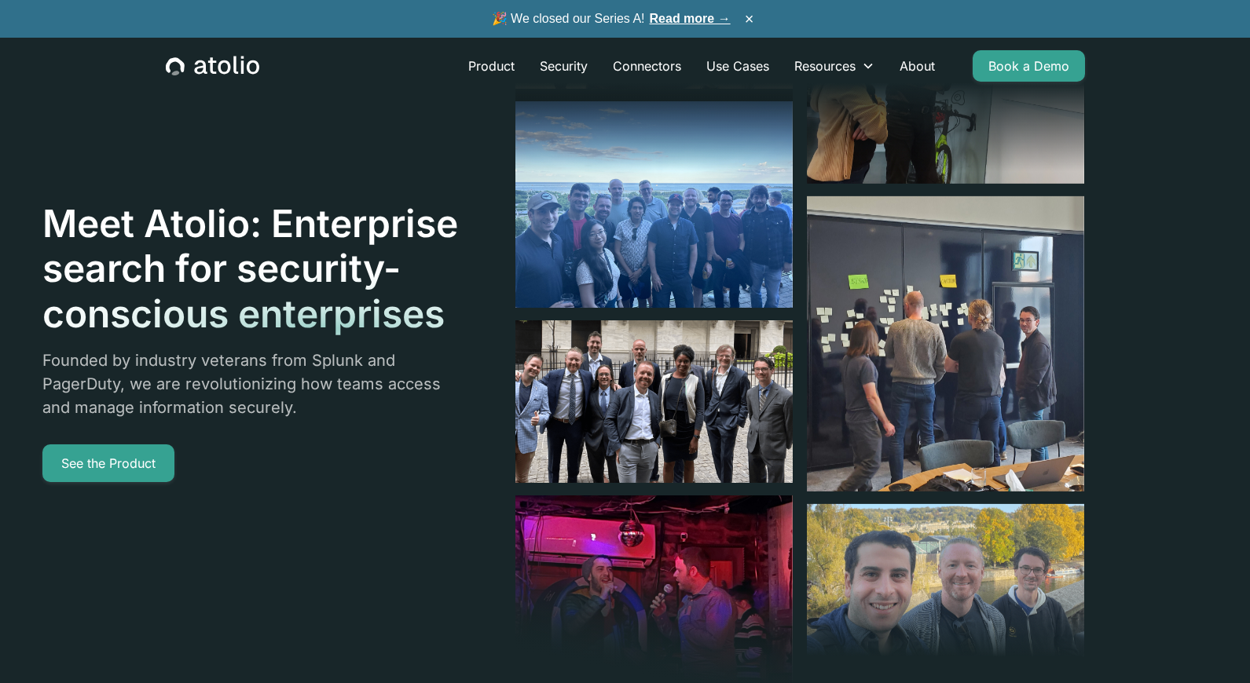  I want to click on a: About, so click(917, 66).